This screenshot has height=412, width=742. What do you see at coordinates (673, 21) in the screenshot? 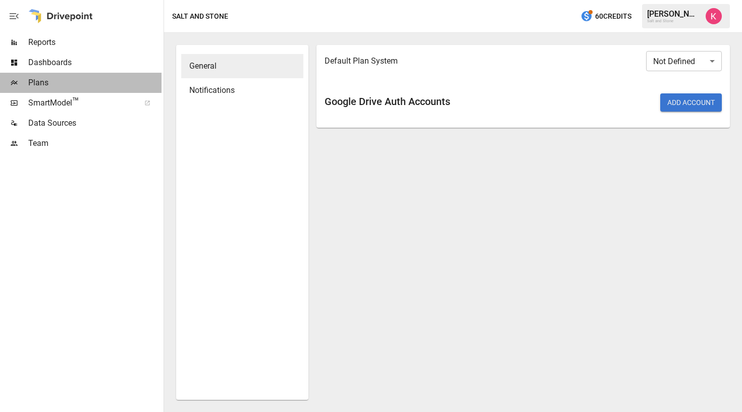
I see `div: Salt and Stone` at bounding box center [673, 21].